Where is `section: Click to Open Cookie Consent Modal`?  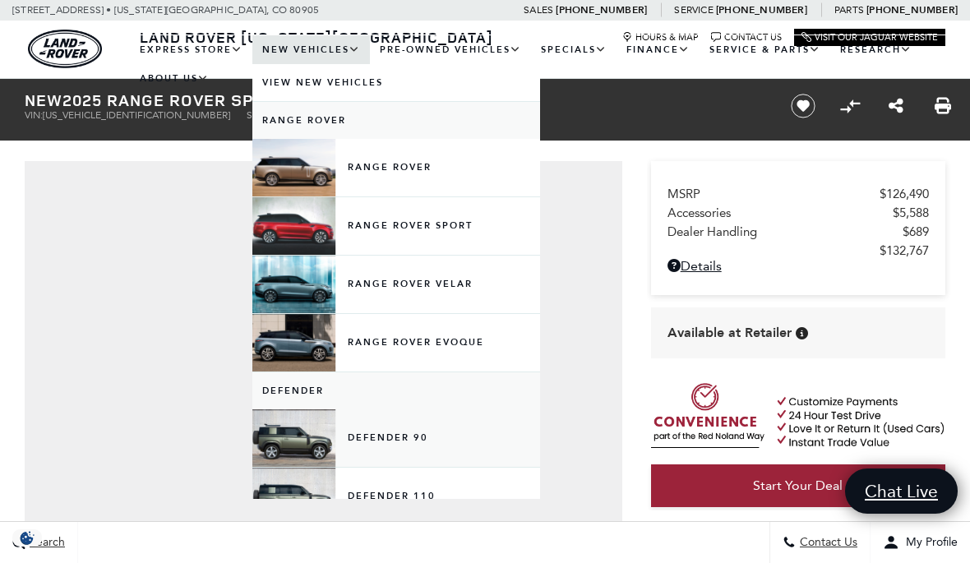 section: Click to Open Cookie Consent Modal is located at coordinates (27, 538).